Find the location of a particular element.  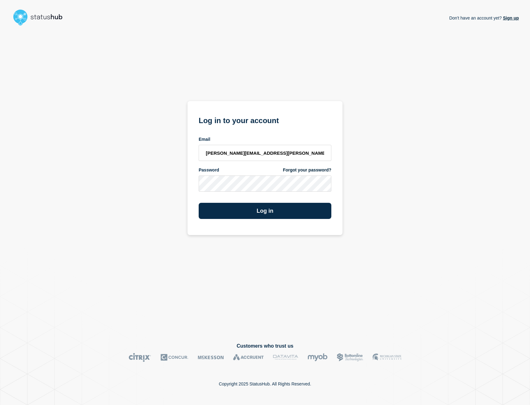

button: Log in is located at coordinates (265, 211).